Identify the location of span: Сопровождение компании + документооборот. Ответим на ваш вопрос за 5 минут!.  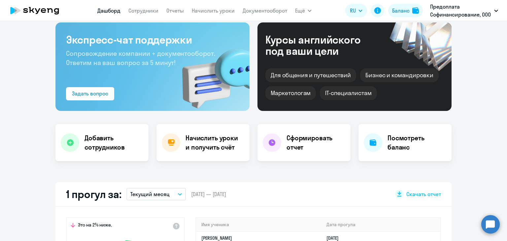
(140, 58).